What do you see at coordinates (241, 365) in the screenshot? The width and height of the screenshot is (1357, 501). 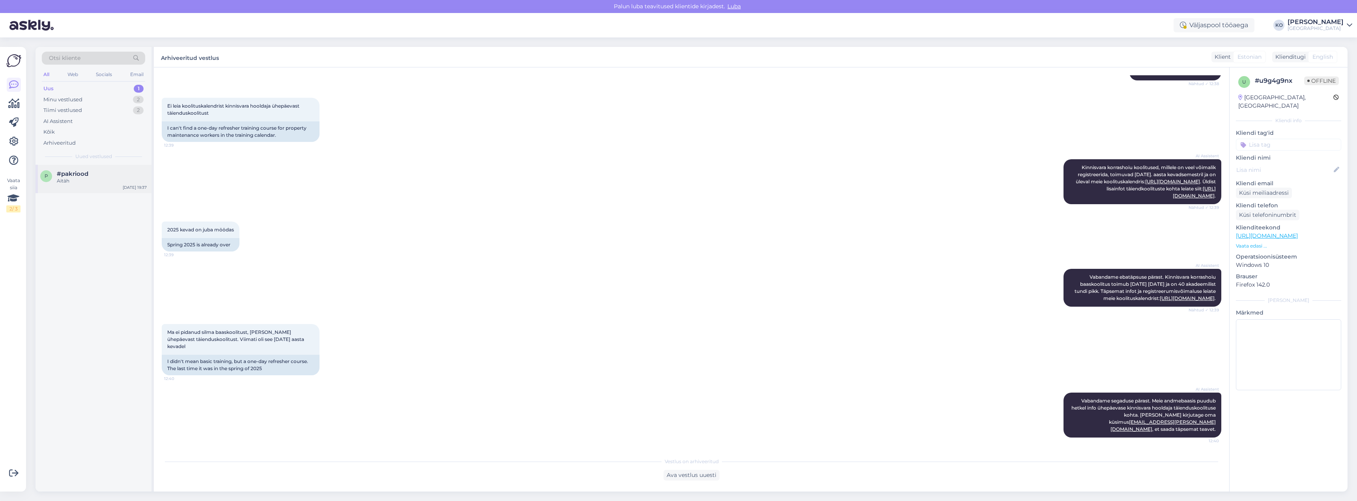 I see `div: I didn't mean basic training, but a one-day refresher course. The last time it was in the spring ...` at bounding box center [241, 365].